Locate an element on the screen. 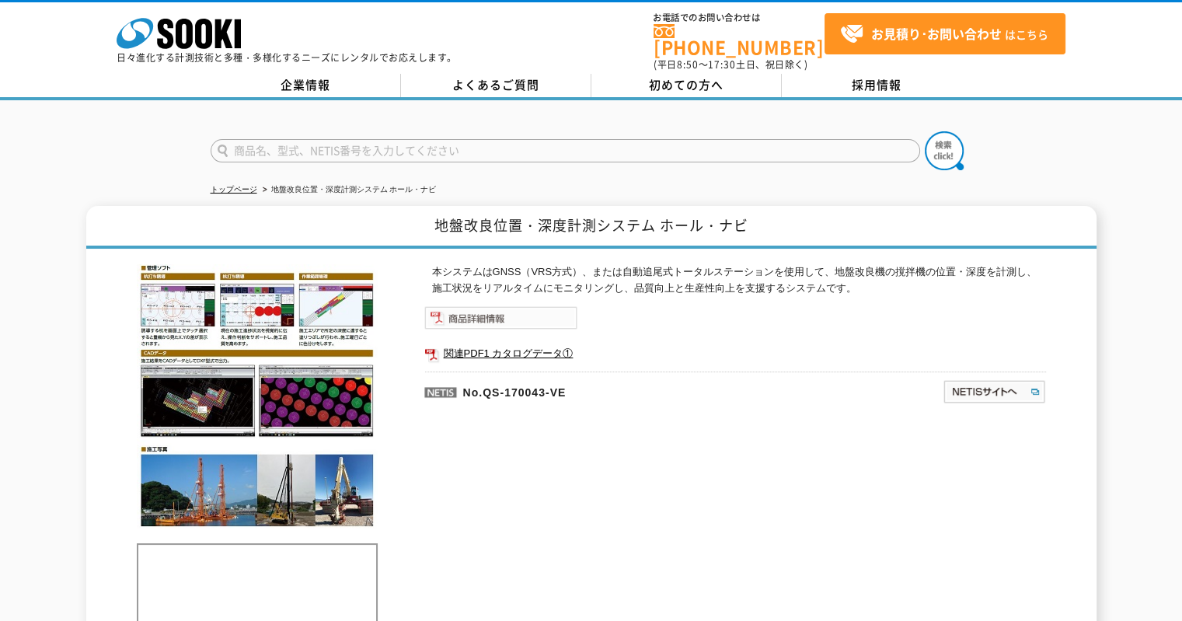 Image resolution: width=1182 pixels, height=621 pixels. a: よくあるご質問 is located at coordinates (496, 86).